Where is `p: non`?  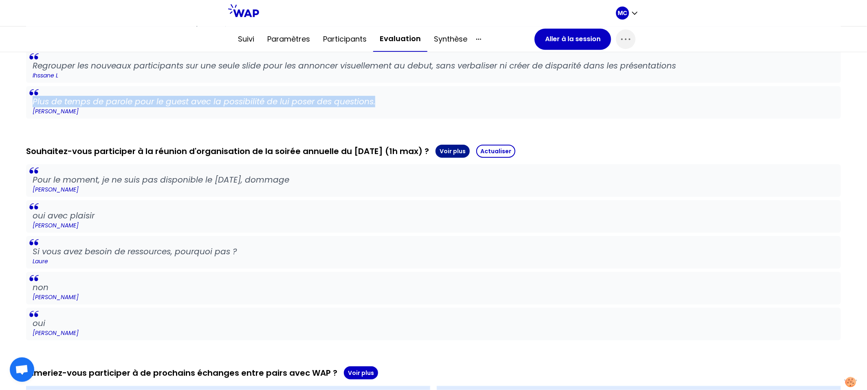 p: non is located at coordinates (434, 287).